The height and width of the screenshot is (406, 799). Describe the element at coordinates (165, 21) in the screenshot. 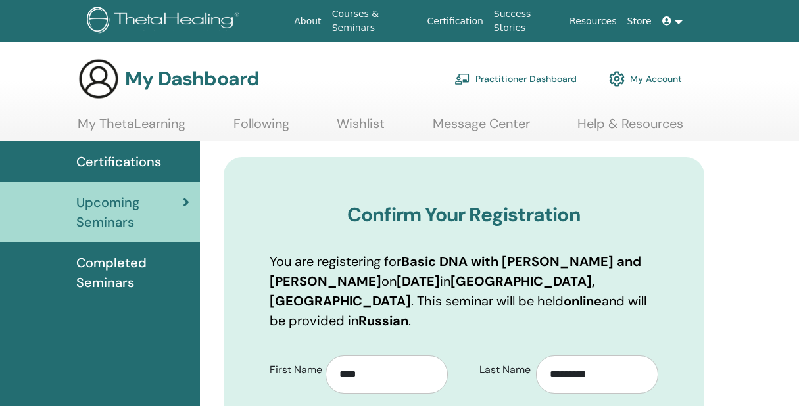

I see `img: logo.png` at that location.